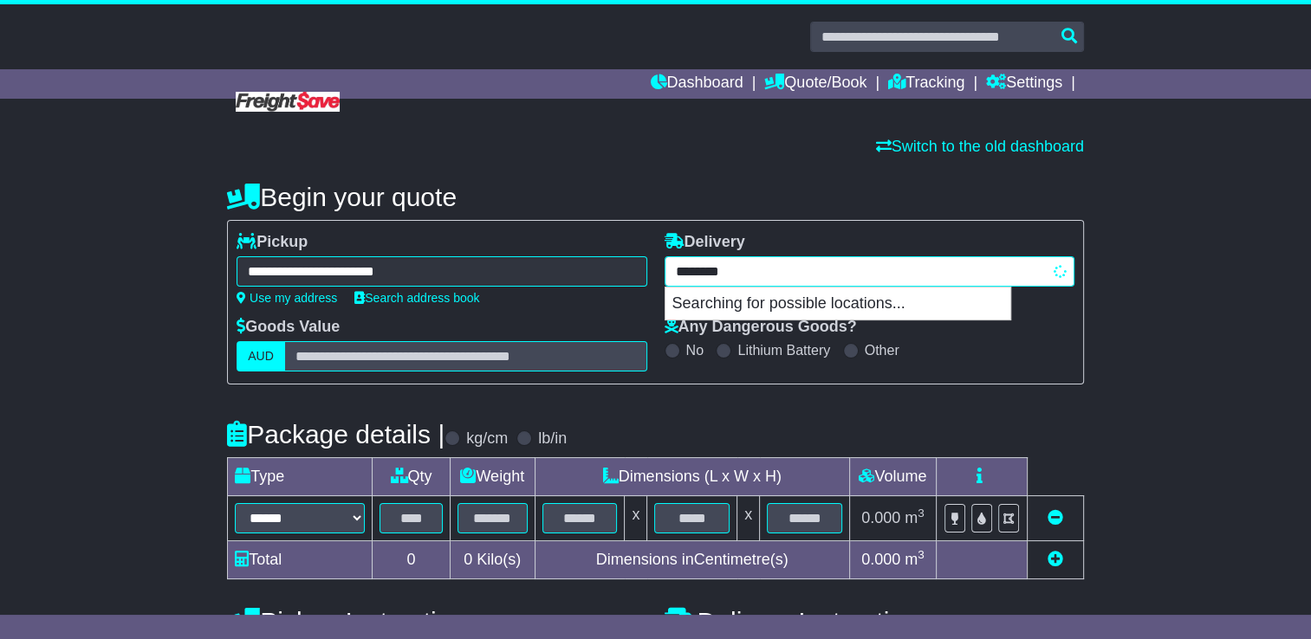 This screenshot has height=639, width=1311. I want to click on a: Switch to the old dashboard, so click(980, 146).